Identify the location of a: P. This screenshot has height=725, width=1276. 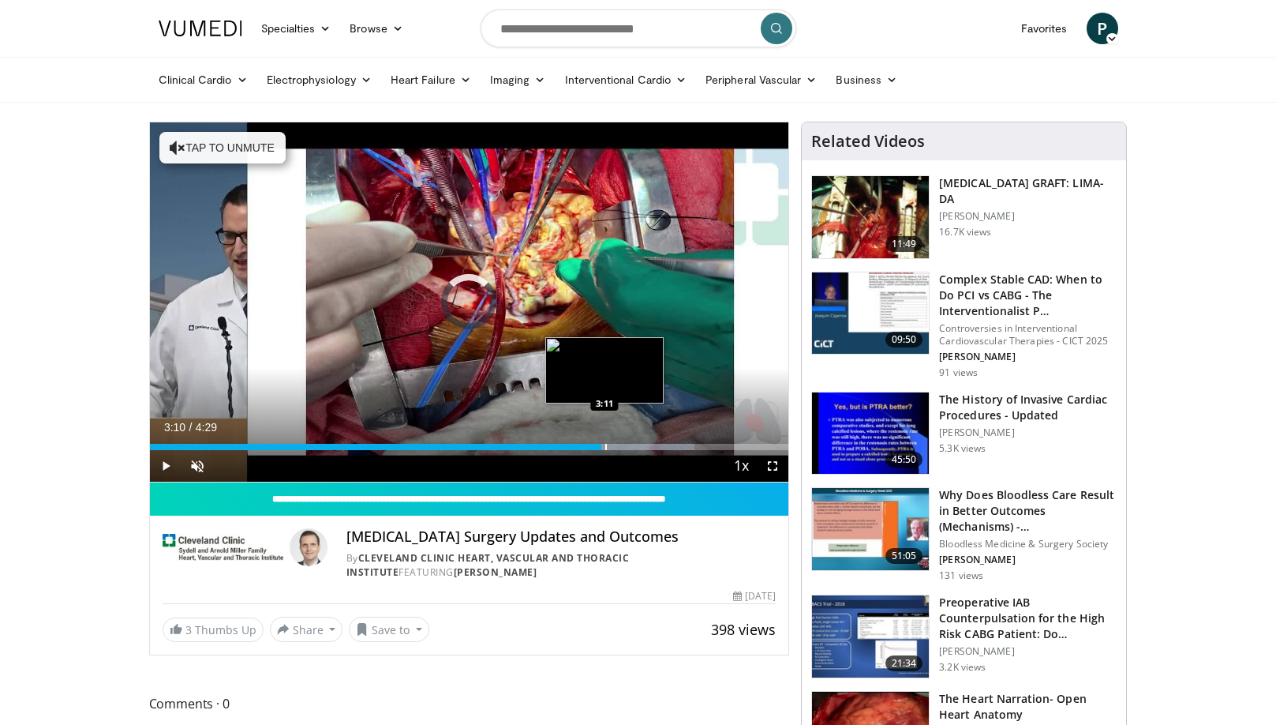
(1103, 28).